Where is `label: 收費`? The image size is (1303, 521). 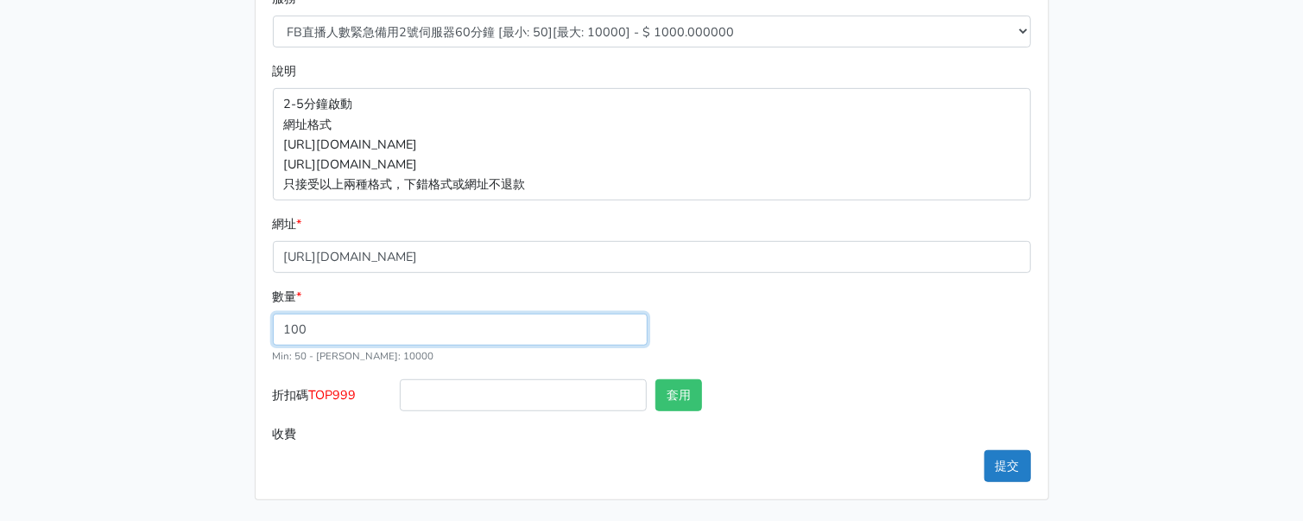 label: 收費 is located at coordinates (332, 433).